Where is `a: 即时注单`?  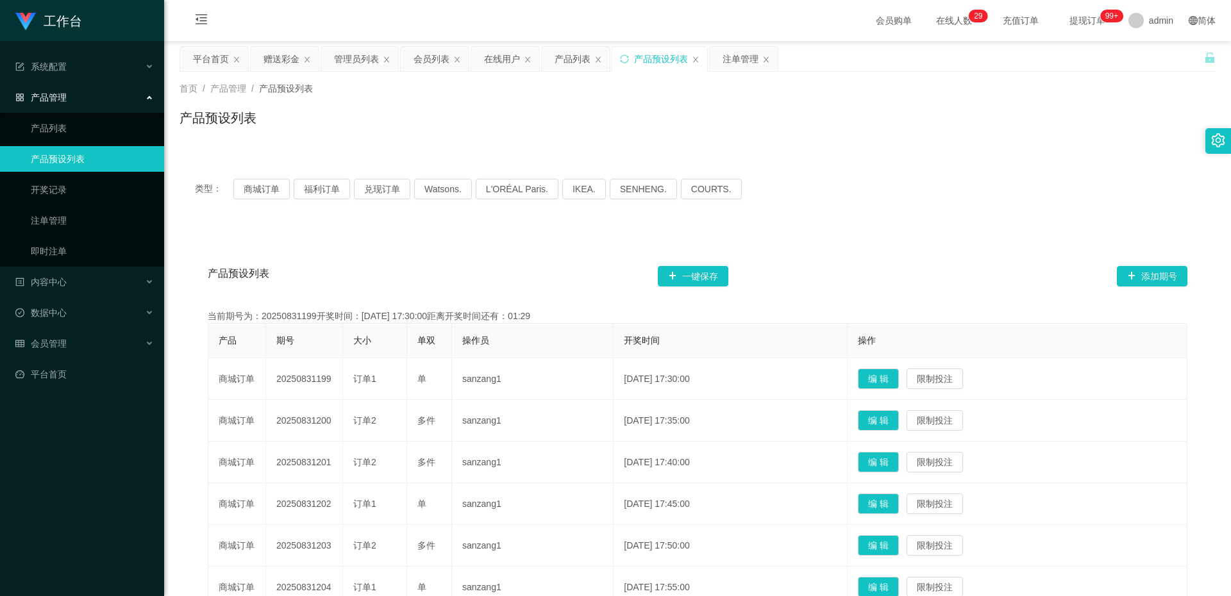 a: 即时注单 is located at coordinates (92, 251).